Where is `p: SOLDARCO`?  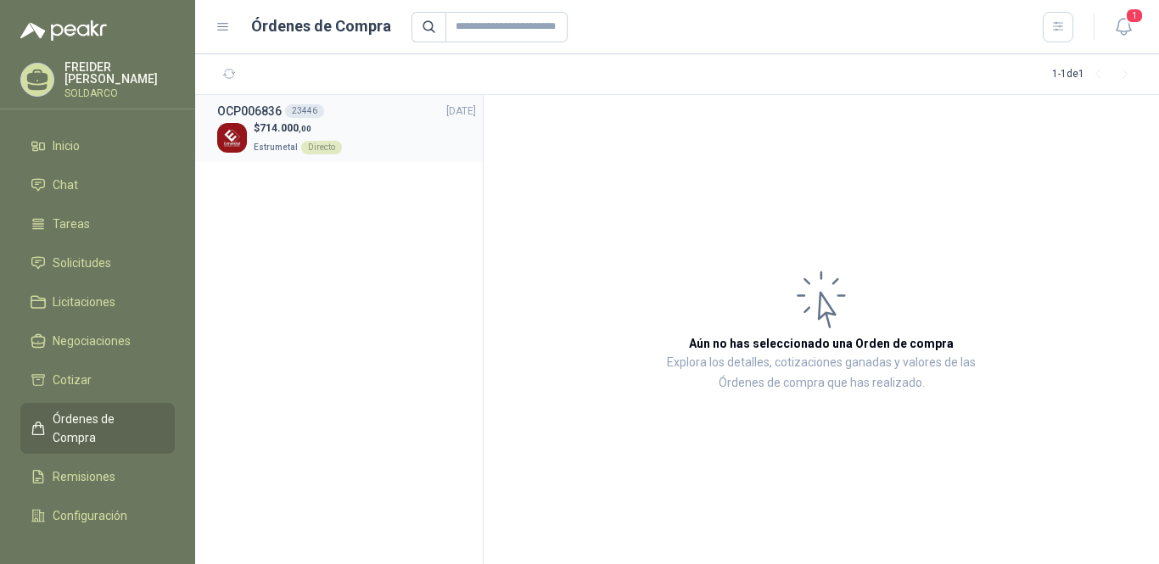 p: SOLDARCO is located at coordinates (120, 93).